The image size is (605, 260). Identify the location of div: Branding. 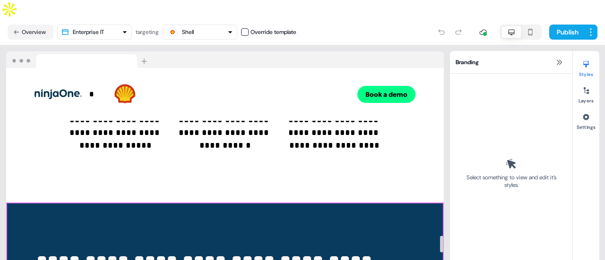
(511, 62).